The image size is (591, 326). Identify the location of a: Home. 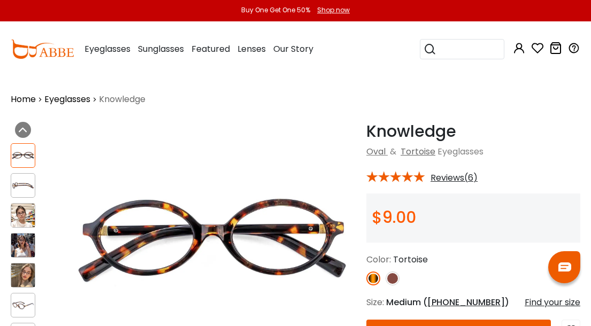
(23, 99).